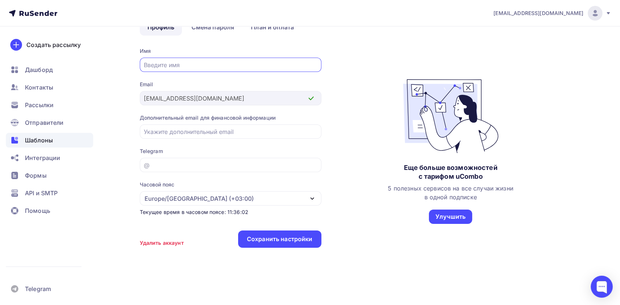 The height and width of the screenshot is (305, 620). Describe the element at coordinates (39, 140) in the screenshot. I see `span: Шаблоны` at that location.